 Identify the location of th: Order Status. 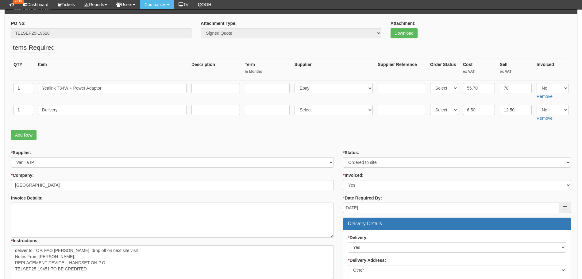
(444, 70).